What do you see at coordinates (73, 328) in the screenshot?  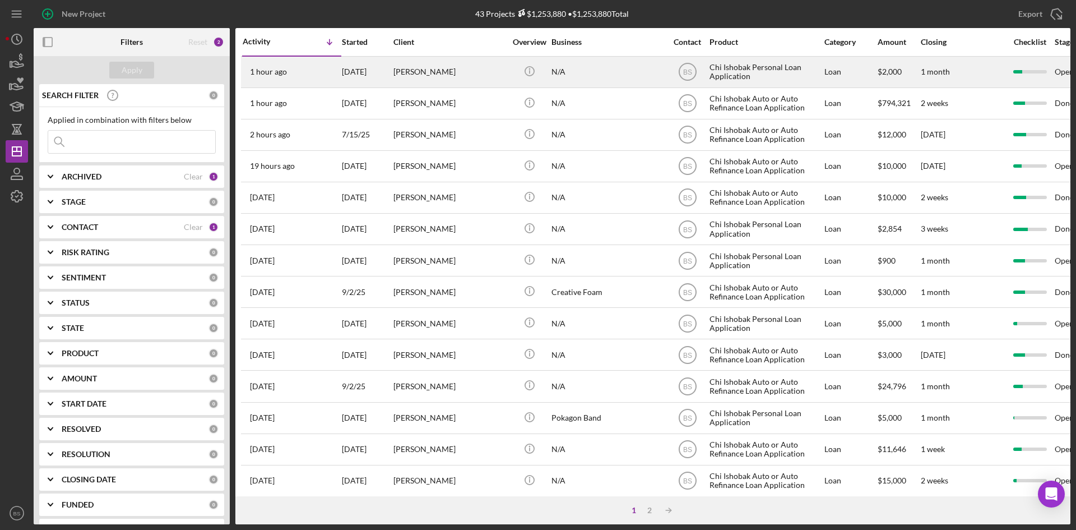 I see `b: STATE` at bounding box center [73, 328].